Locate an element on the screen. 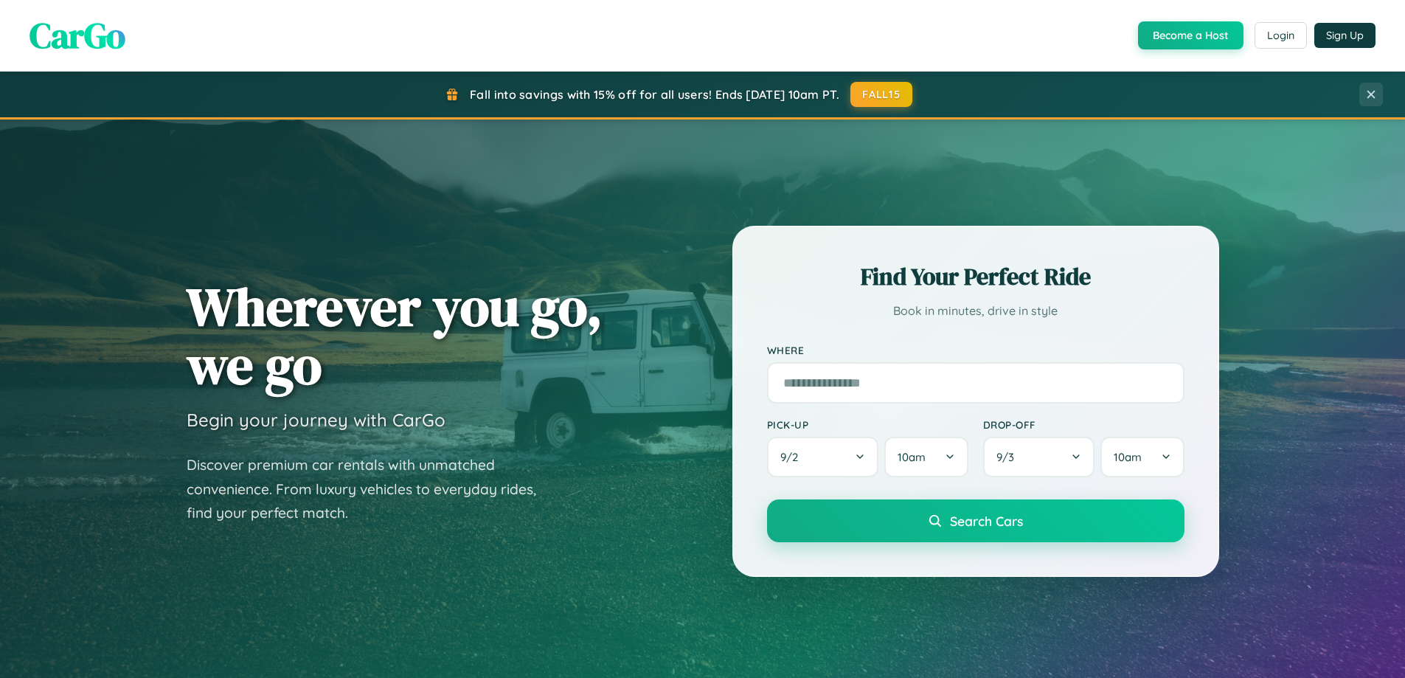 Image resolution: width=1405 pixels, height=678 pixels. label: Drop-off is located at coordinates (1083, 424).